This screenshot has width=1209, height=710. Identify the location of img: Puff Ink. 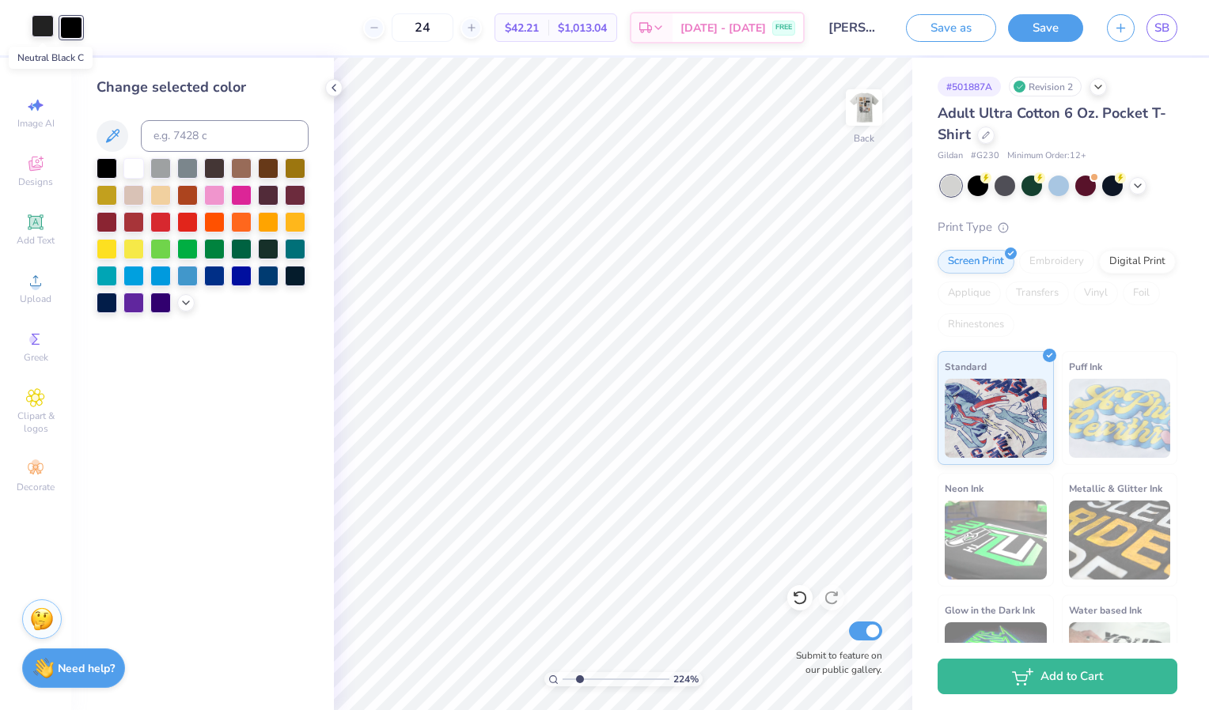
(1119, 418).